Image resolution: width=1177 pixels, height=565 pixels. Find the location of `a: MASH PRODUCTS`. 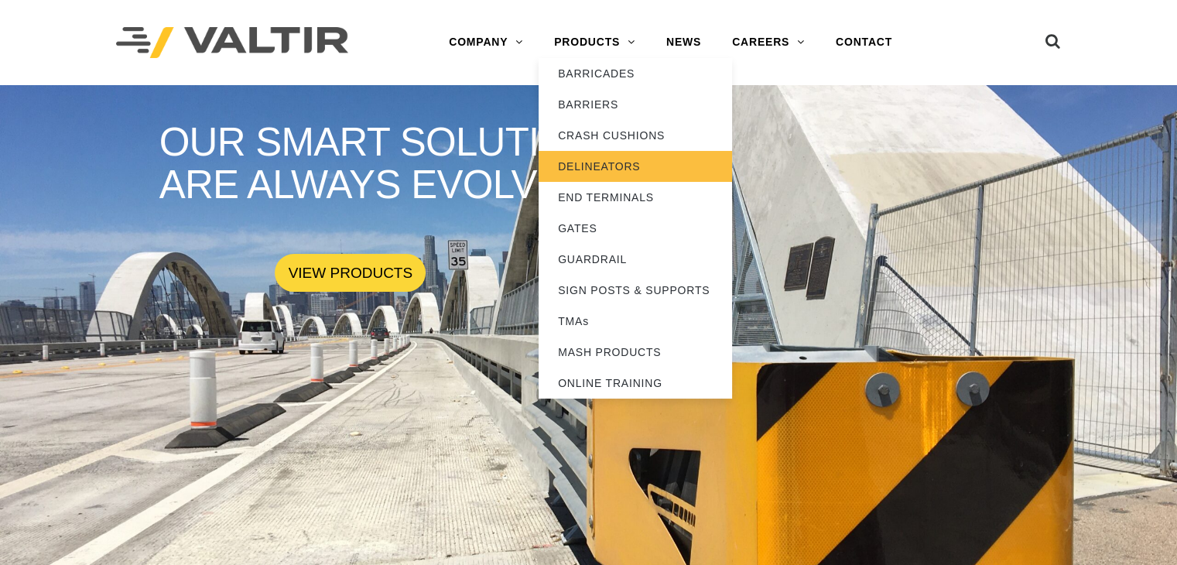

a: MASH PRODUCTS is located at coordinates (635, 352).